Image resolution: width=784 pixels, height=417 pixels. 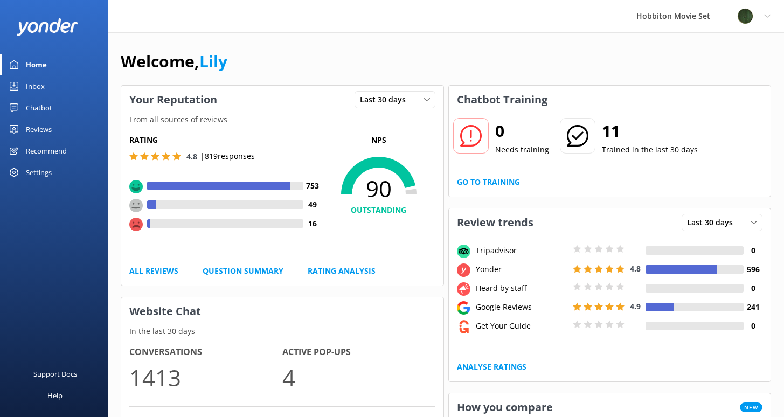 What do you see at coordinates (39, 108) in the screenshot?
I see `div: Chatbot` at bounding box center [39, 108].